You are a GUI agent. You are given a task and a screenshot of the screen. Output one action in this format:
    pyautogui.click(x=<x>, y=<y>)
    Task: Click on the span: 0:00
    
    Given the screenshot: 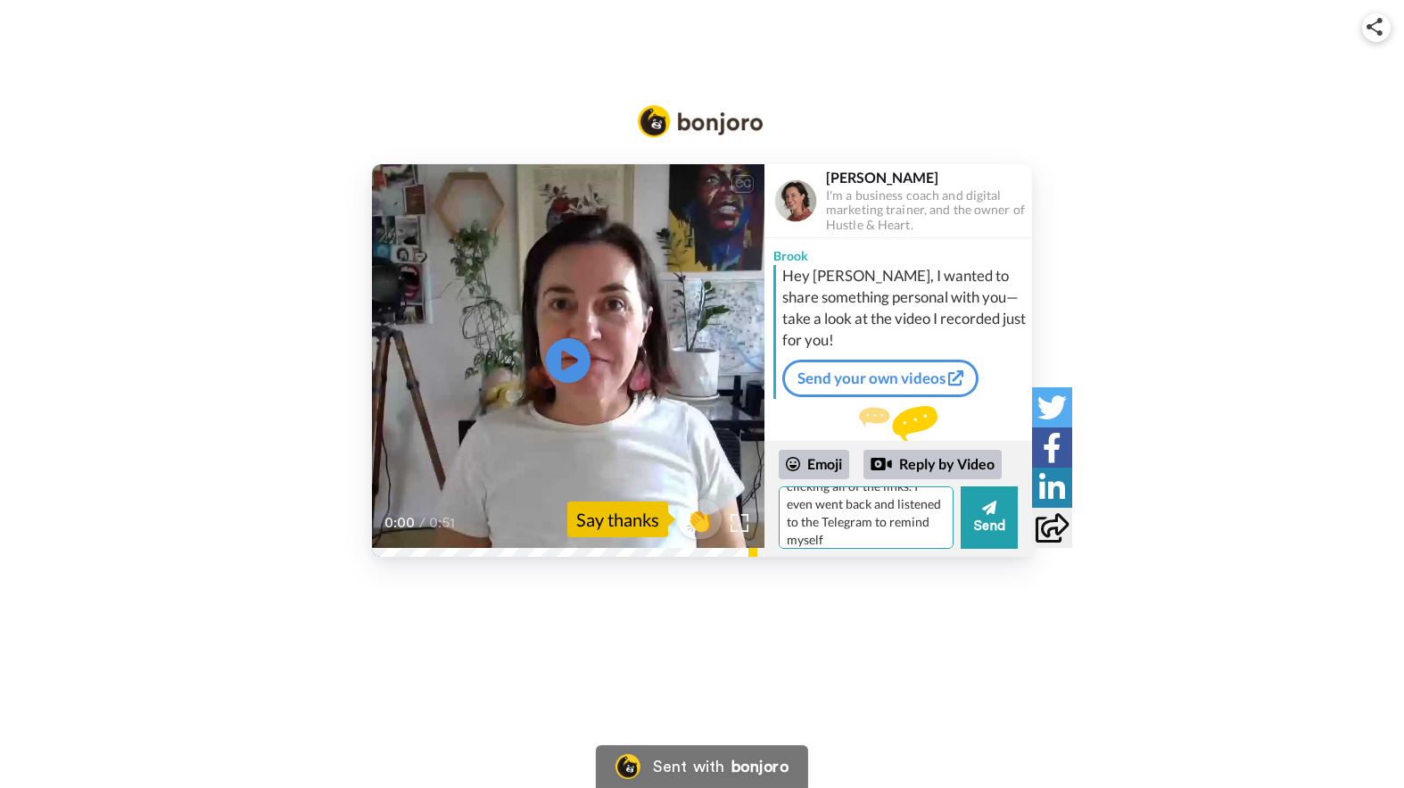 What is the action you would take?
    pyautogui.click(x=400, y=523)
    